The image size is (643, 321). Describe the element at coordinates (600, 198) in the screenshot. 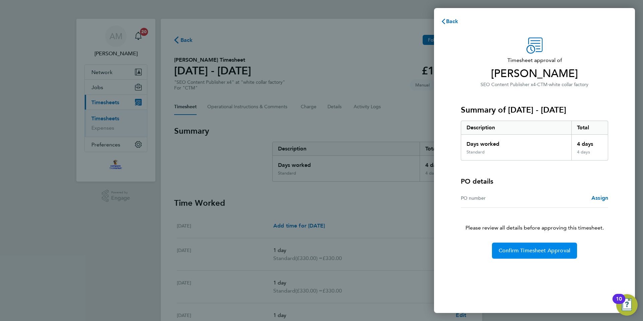

I see `span: Assign` at that location.